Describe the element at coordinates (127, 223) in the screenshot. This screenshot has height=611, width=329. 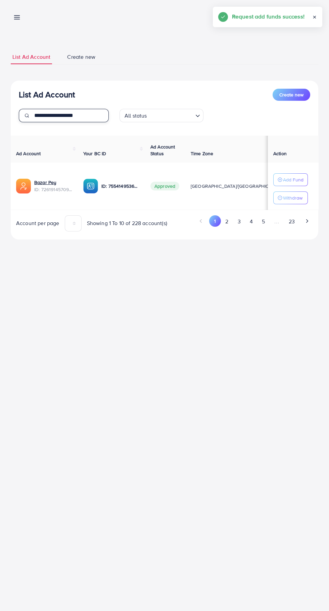
I see `span: Showing 1 To 10 of 228 account(s)` at that location.